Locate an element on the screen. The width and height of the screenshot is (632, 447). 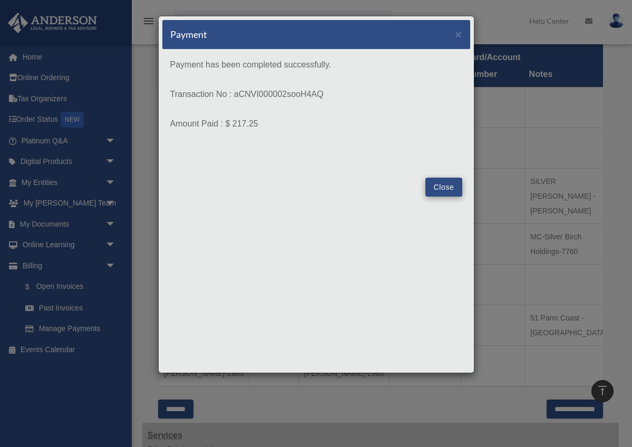
p: Amount Paid : $ 217.25 is located at coordinates (316, 124).